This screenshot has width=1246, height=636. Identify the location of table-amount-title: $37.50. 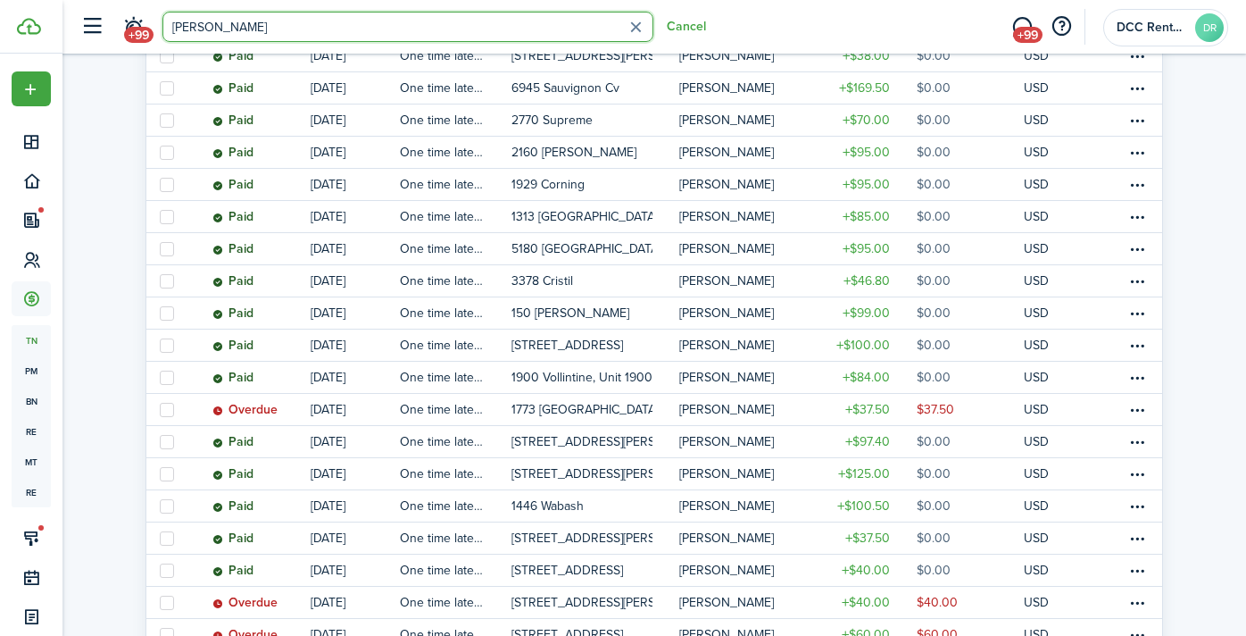
(868, 409).